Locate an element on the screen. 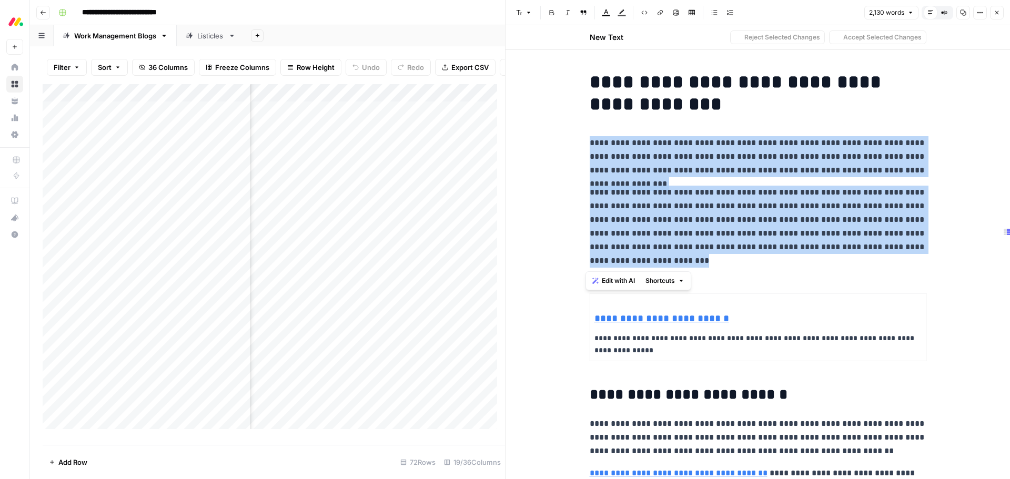  a: Listicles is located at coordinates (210, 36).